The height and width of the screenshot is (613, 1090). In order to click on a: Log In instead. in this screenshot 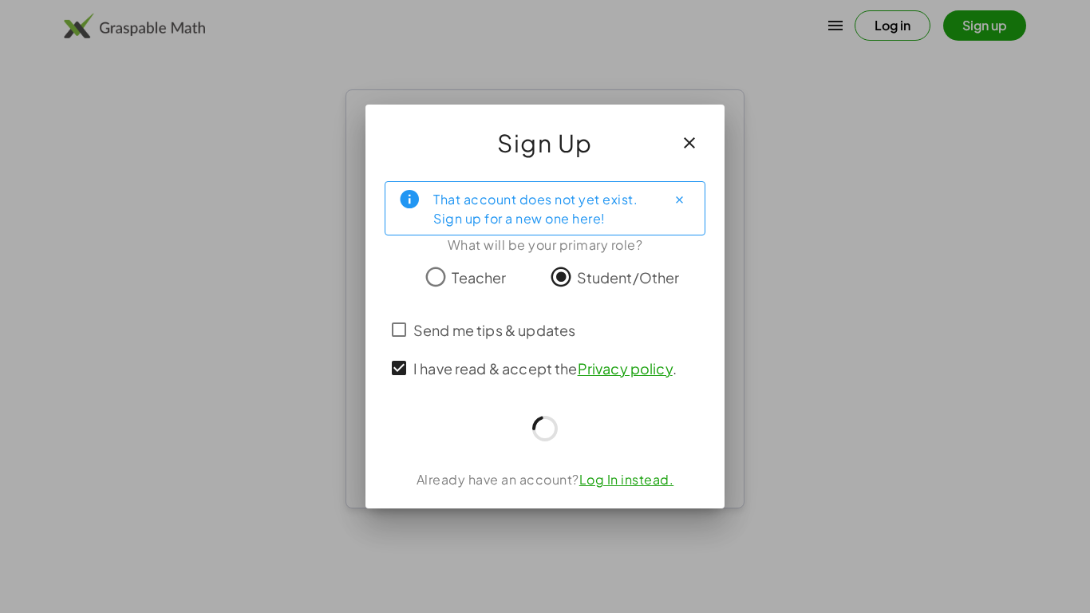, I will do `click(626, 479)`.